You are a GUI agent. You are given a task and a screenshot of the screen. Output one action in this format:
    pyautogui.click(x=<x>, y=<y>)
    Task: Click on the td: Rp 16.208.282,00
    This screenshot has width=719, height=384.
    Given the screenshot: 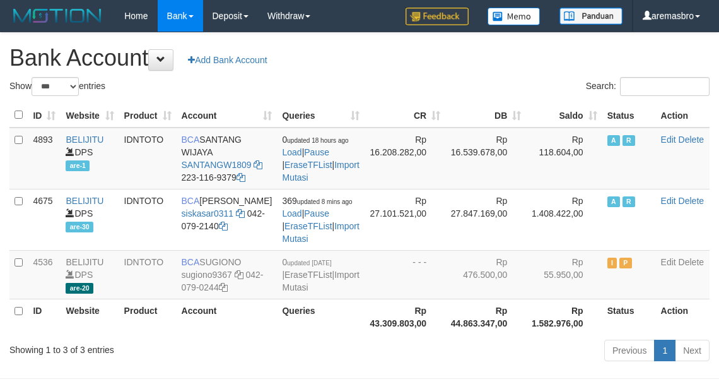 What is the action you would take?
    pyautogui.click(x=405, y=158)
    